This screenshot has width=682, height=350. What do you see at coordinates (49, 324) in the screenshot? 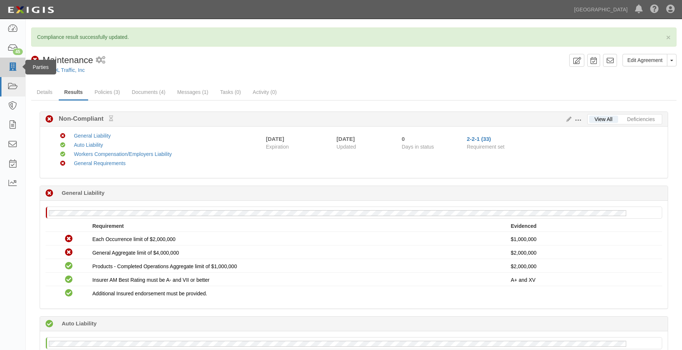
I see `i: Compliant 0 days (since 10/03/2025)` at bounding box center [49, 324].